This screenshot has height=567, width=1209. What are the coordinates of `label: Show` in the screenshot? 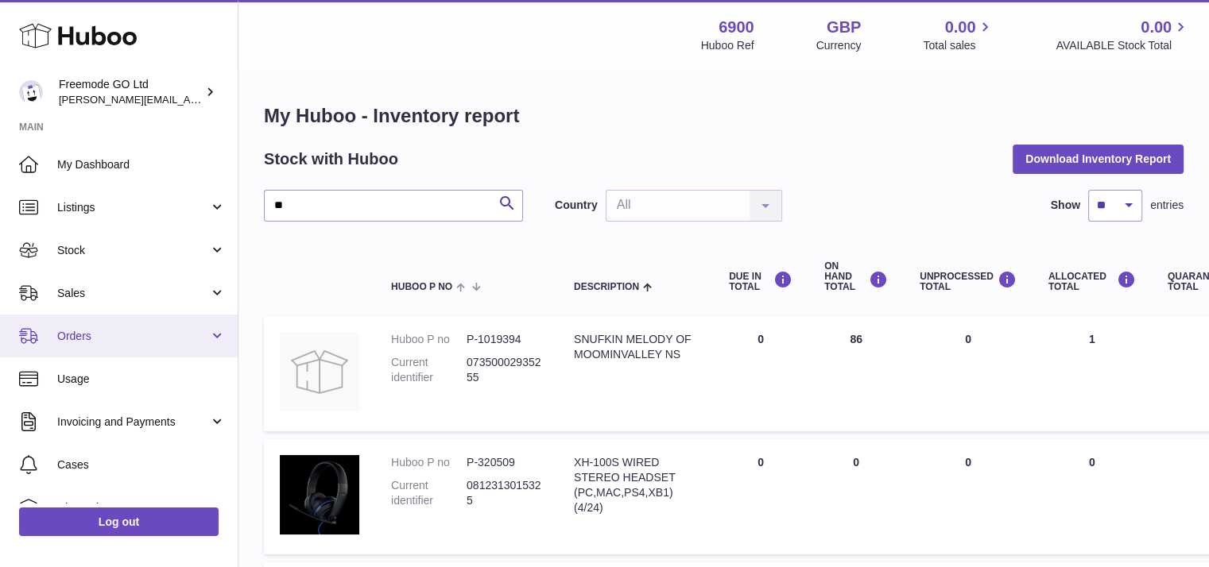 It's located at (1065, 205).